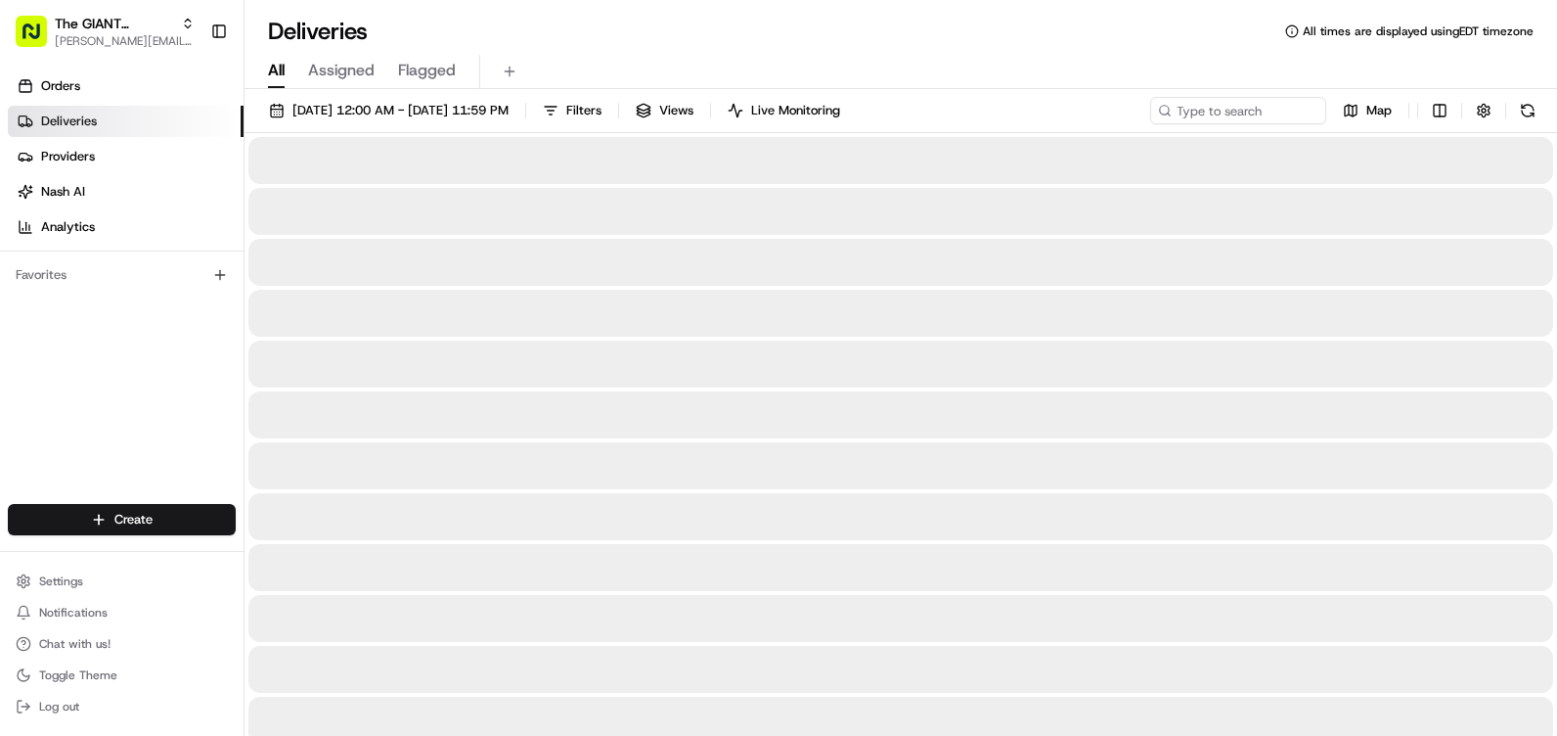  I want to click on button: Views, so click(664, 111).